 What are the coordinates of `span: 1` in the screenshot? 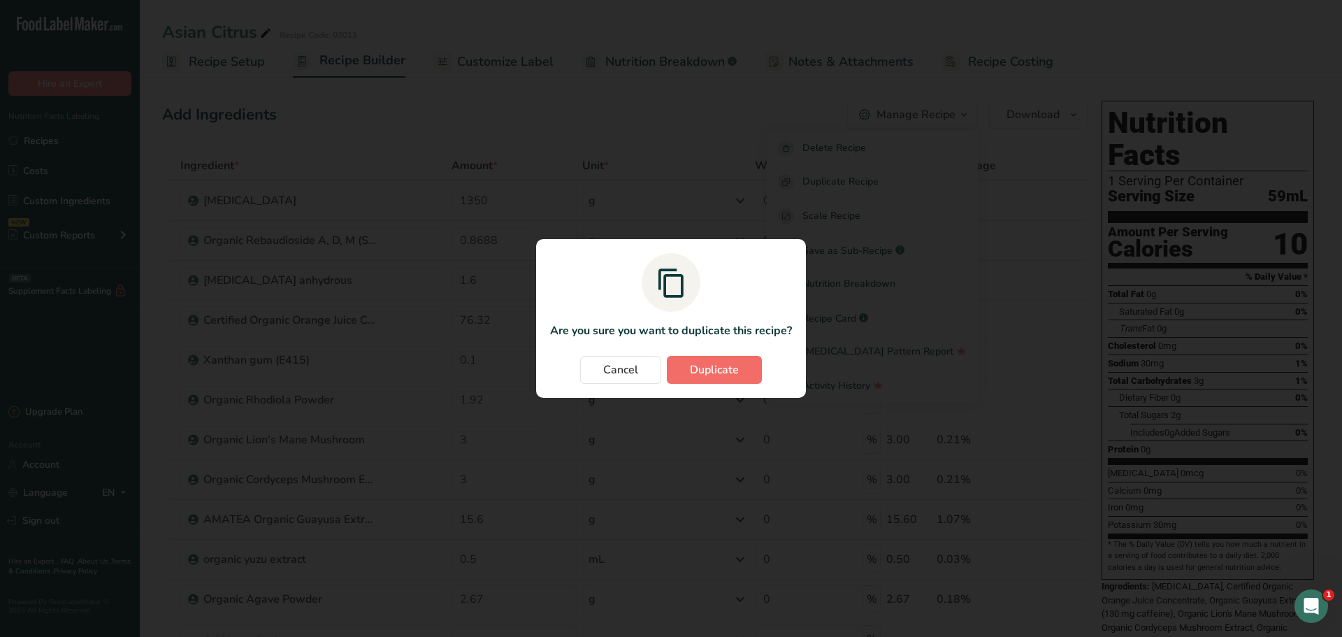 It's located at (1328, 595).